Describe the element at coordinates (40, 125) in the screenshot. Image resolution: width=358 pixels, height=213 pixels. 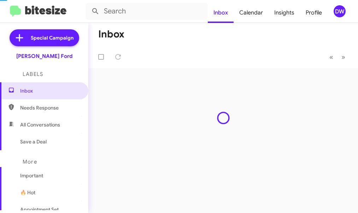
I see `span: All Conversations` at that location.